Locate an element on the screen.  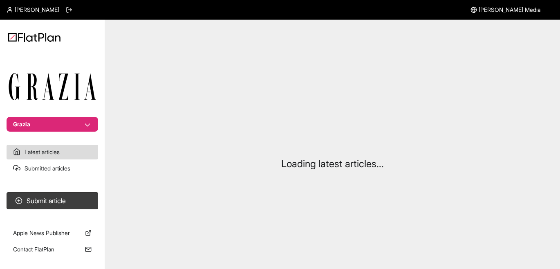
button: Grazia is located at coordinates (52, 124).